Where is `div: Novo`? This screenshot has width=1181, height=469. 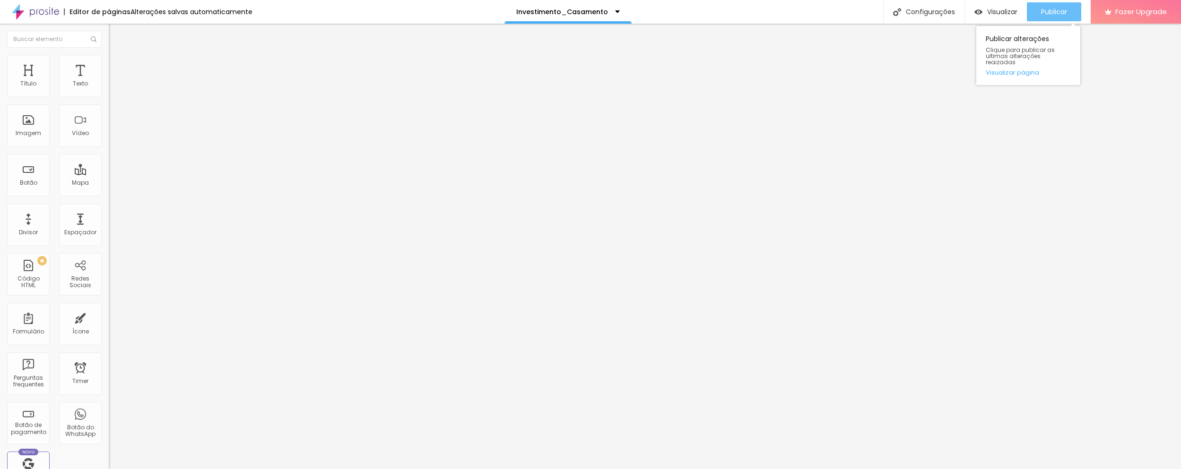
div: Novo is located at coordinates (28, 452).